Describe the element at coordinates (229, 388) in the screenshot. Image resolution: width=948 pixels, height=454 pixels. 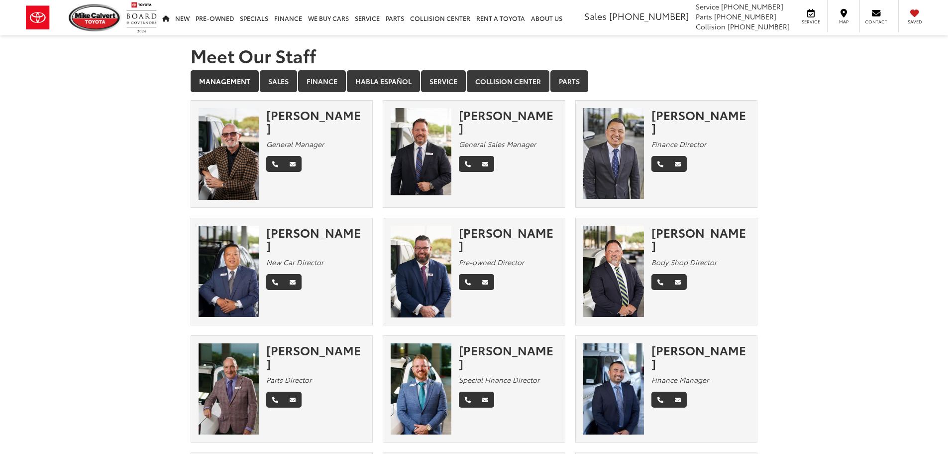
I see `img: Robert Fabian` at that location.